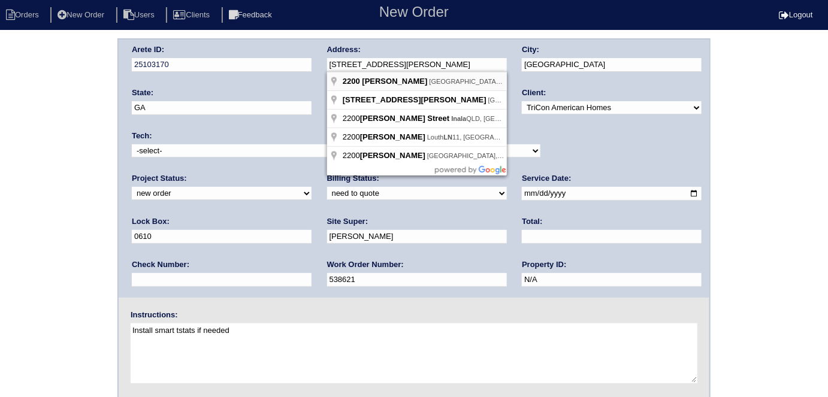 The height and width of the screenshot is (397, 828). What do you see at coordinates (82, 15) in the screenshot?
I see `li: New Order` at bounding box center [82, 15].